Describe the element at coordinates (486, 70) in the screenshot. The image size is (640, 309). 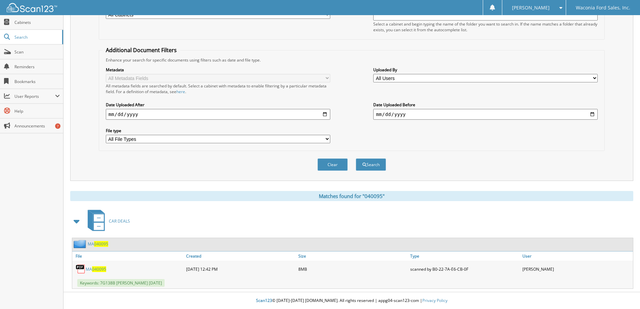
I see `label: Uploaded By` at that location.